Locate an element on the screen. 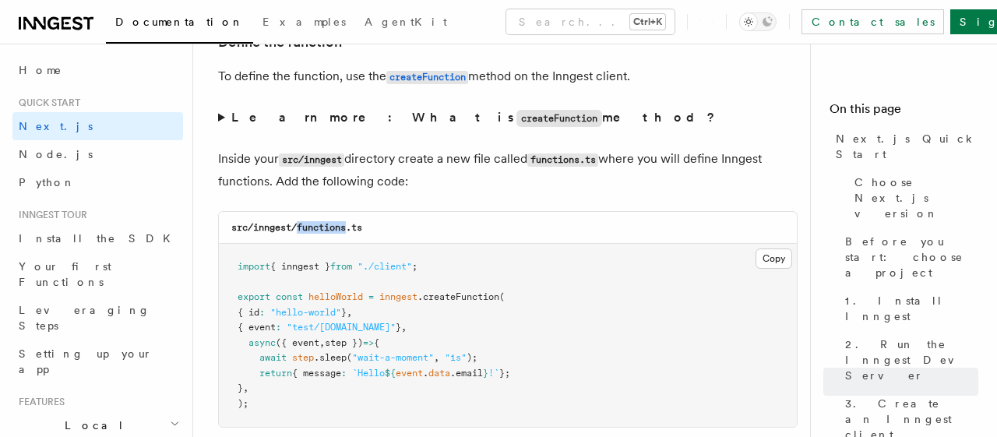  span: Next.js is located at coordinates (55, 126).